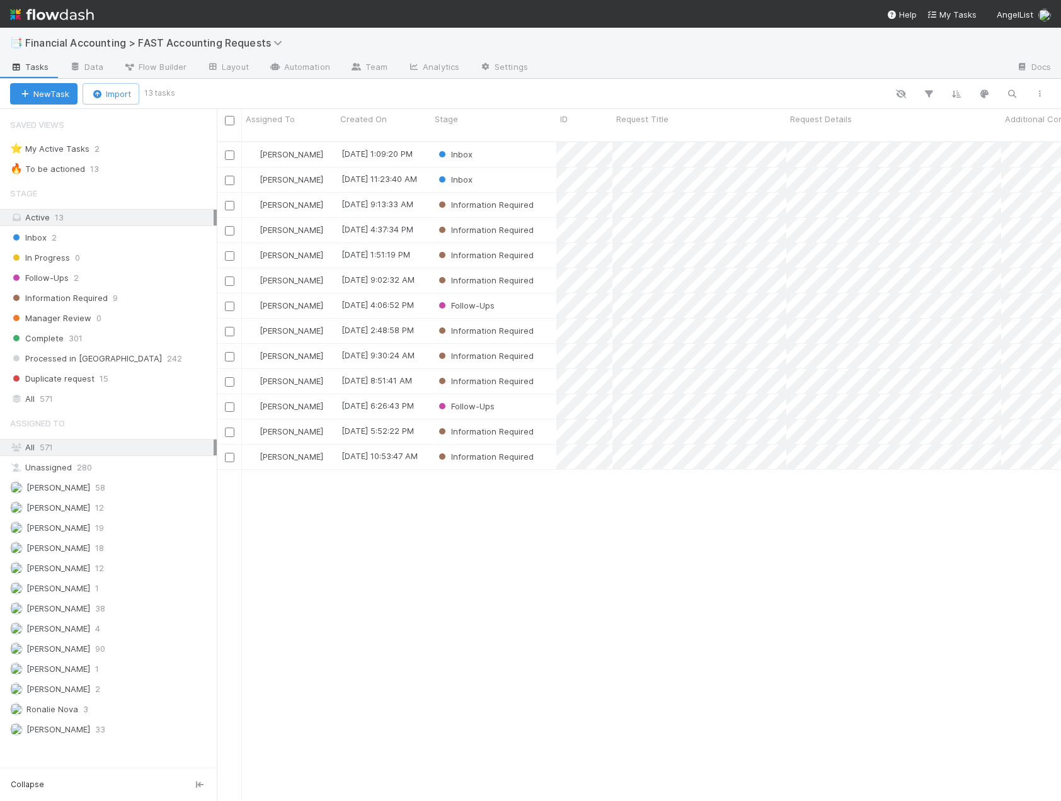 The height and width of the screenshot is (801, 1061). I want to click on a: Settings, so click(503, 68).